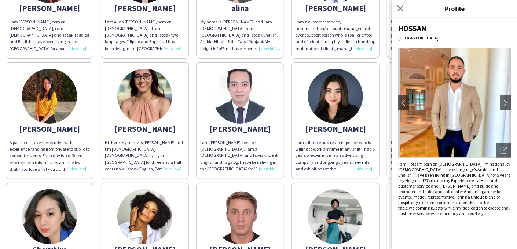 This screenshot has height=249, width=517. I want to click on div: A passionate event executive with experience ranging from private to public to corporate events. ..., so click(49, 156).